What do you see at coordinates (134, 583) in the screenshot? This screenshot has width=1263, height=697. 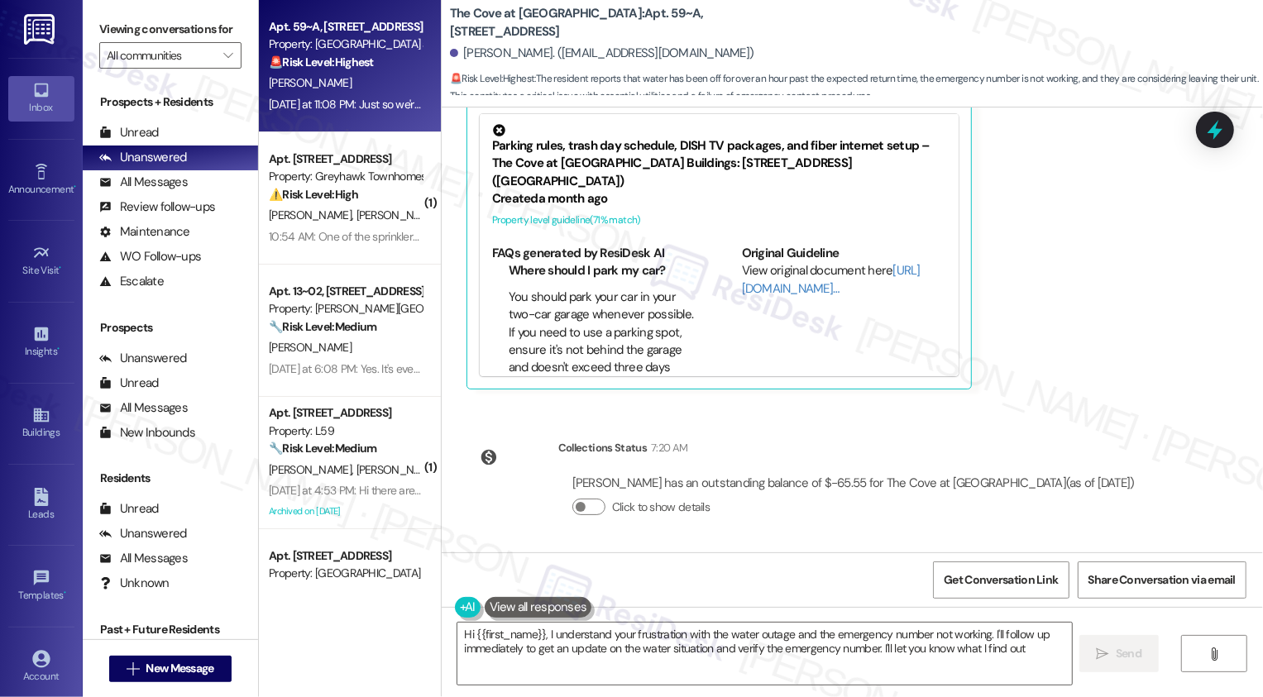 I see `div: Unknown` at bounding box center [134, 583].